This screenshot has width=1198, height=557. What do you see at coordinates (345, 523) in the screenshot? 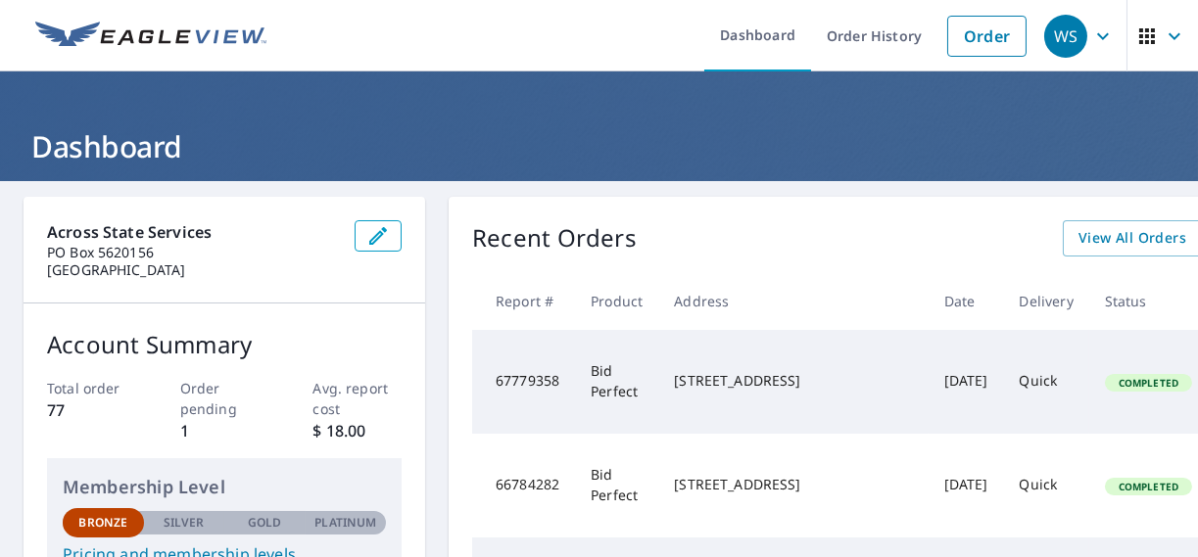
I see `p: Platinum` at bounding box center [345, 523].